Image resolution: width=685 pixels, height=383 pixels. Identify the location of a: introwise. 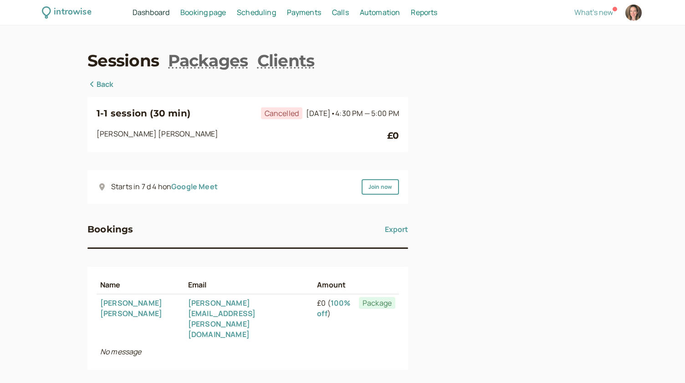
(66, 12).